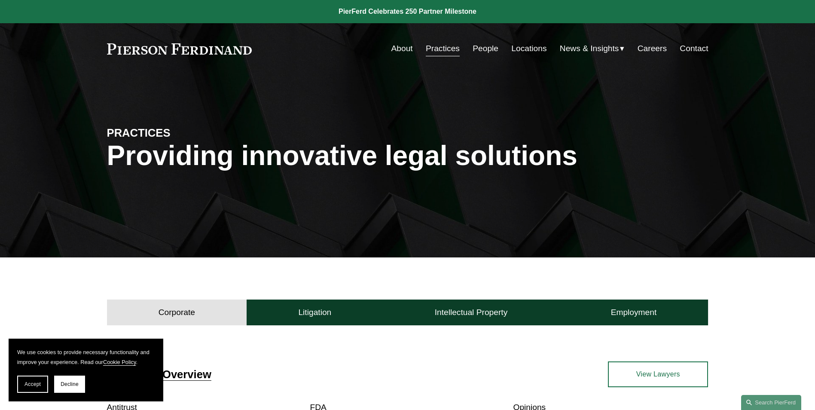  What do you see at coordinates (33, 384) in the screenshot?
I see `button: Accept` at bounding box center [33, 384].